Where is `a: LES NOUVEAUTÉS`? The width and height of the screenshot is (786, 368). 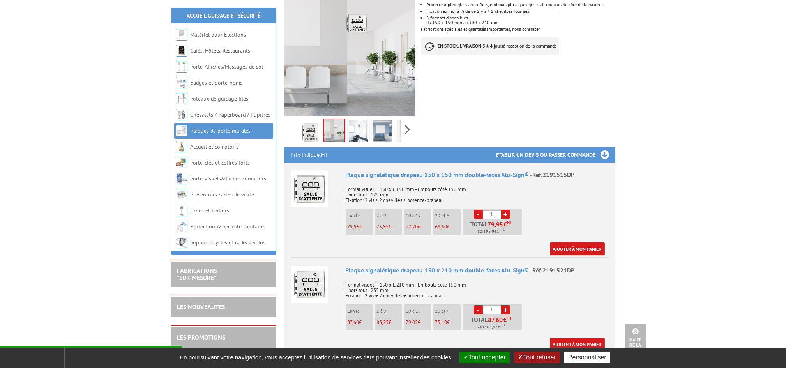 a: LES NOUVEAUTÉS is located at coordinates (201, 307).